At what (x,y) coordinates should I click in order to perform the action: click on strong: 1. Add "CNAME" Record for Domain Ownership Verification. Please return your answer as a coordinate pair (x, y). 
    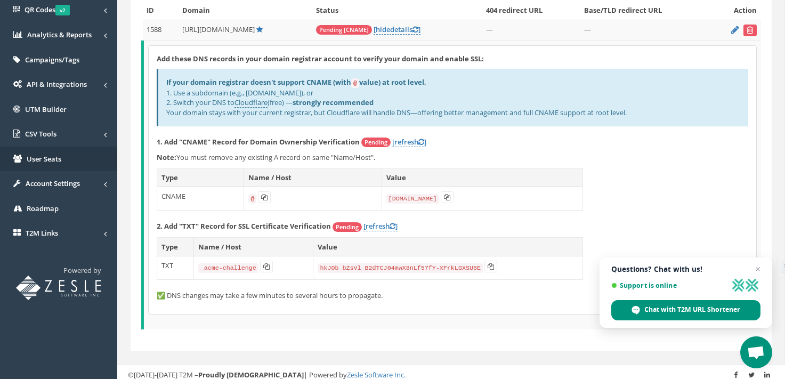
    Looking at the image, I should click on (258, 142).